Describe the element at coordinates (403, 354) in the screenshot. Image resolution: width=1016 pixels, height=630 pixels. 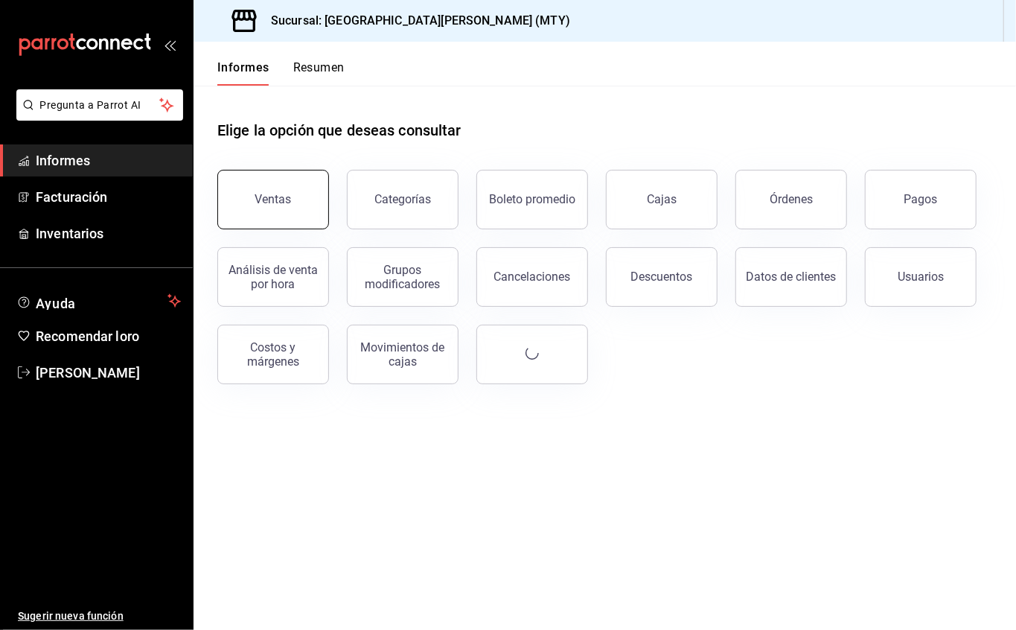
I see `font: Movimientos de cajas` at that location.